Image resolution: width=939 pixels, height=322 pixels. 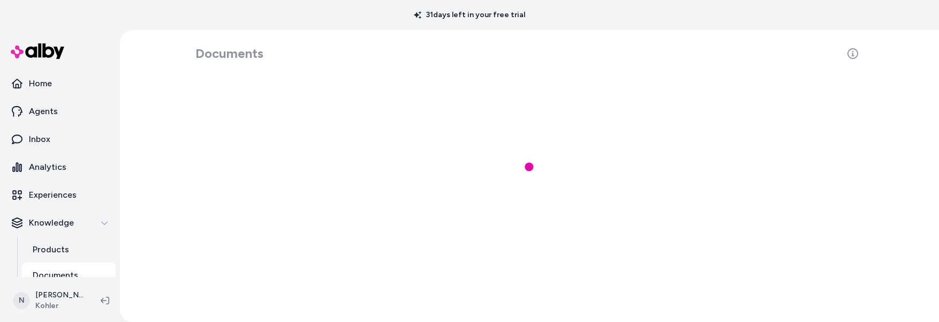 What do you see at coordinates (60, 167) in the screenshot?
I see `a: Analytics` at bounding box center [60, 167].